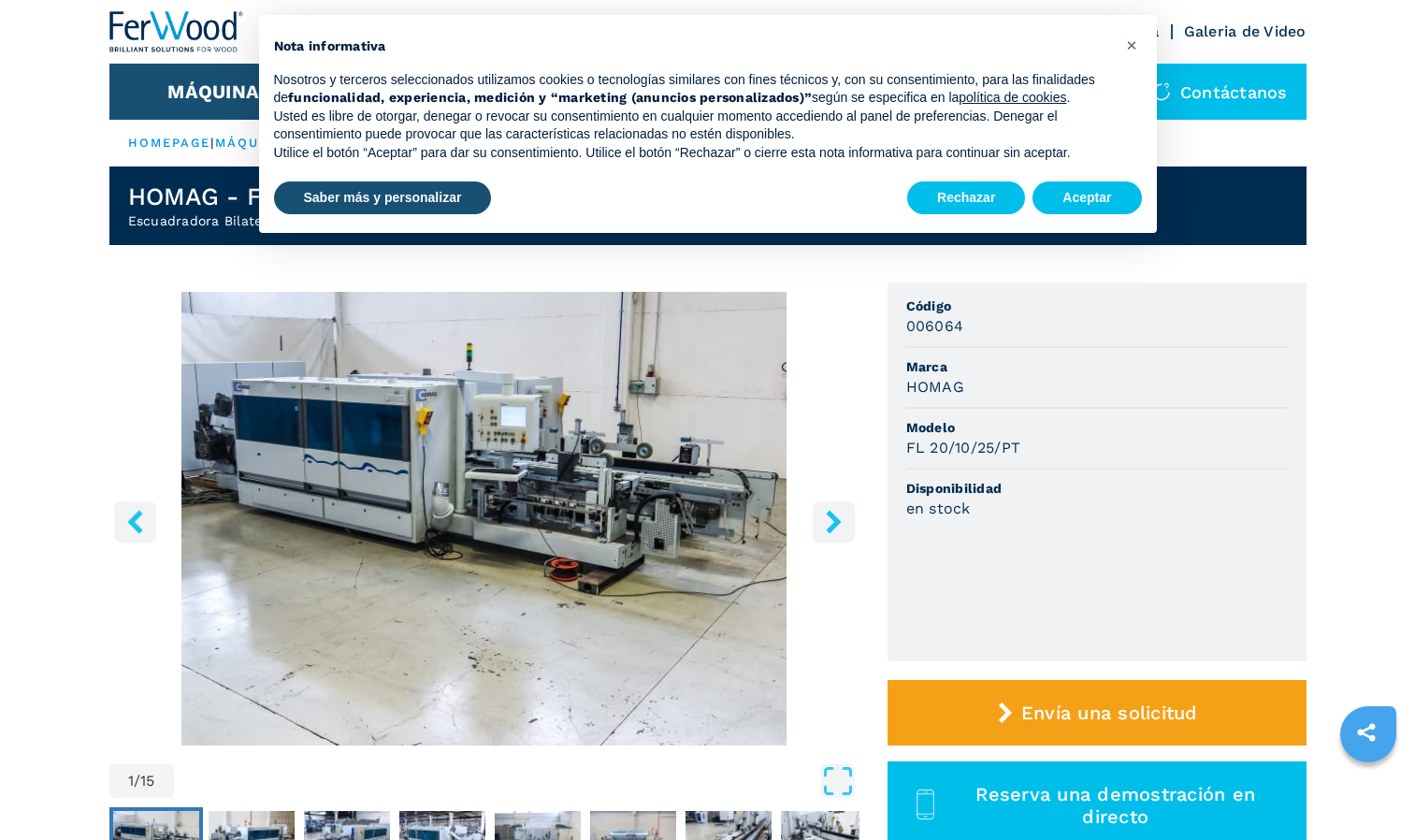 This screenshot has height=840, width=1415. Describe the element at coordinates (1115, 805) in the screenshot. I see `span: Reserva una demostración en directo` at that location.